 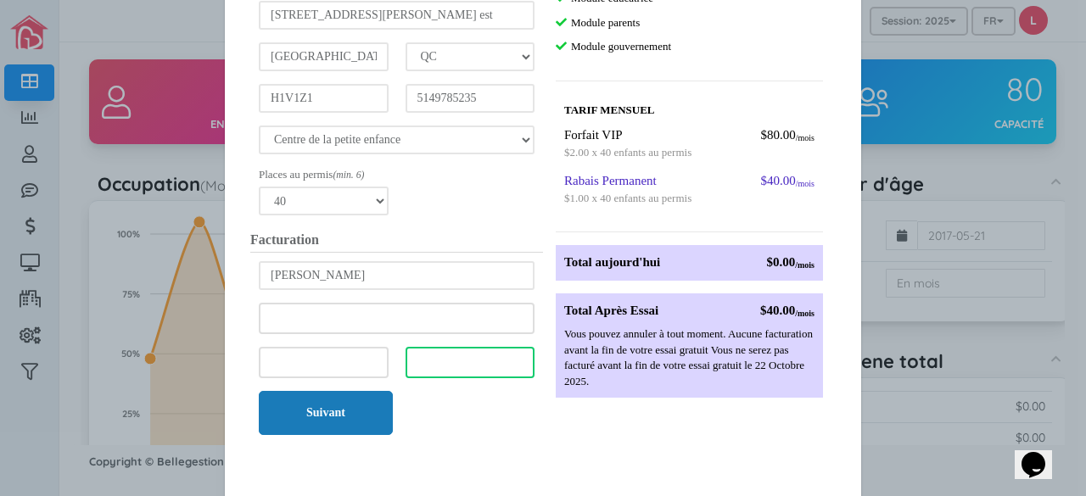 I want to click on input: Ville, so click(x=323, y=57).